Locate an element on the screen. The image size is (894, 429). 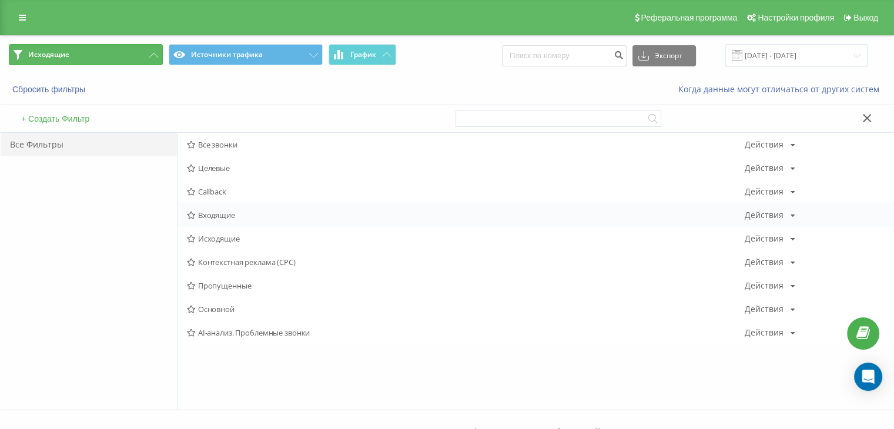
span: График is located at coordinates (363, 55).